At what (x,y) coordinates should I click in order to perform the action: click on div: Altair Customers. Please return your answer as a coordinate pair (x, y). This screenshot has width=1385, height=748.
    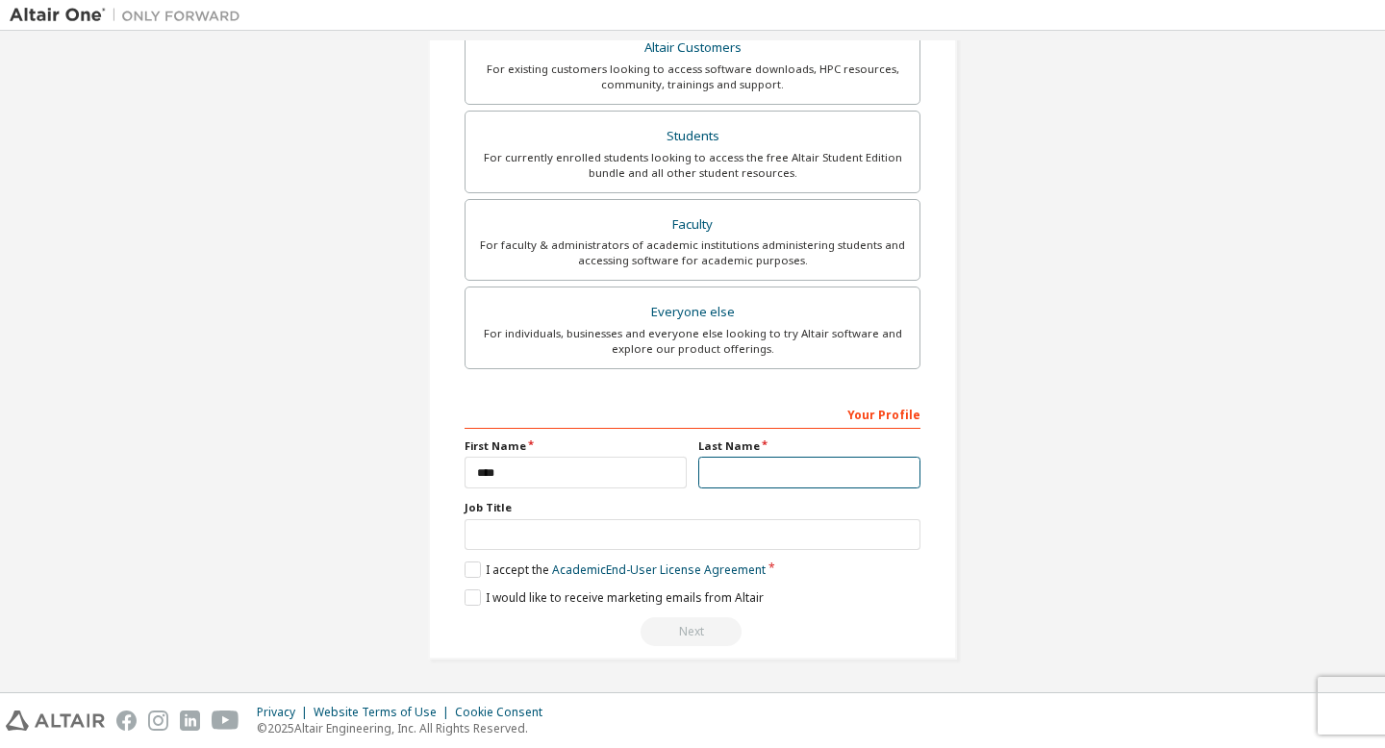
    Looking at the image, I should click on (692, 48).